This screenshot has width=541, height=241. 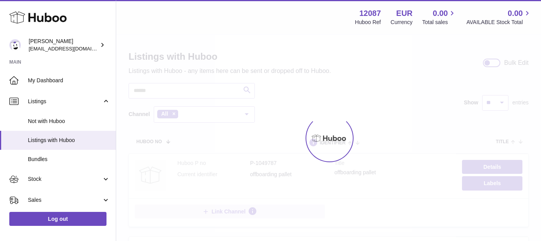 What do you see at coordinates (404, 13) in the screenshot?
I see `strong: EUR` at bounding box center [404, 13].